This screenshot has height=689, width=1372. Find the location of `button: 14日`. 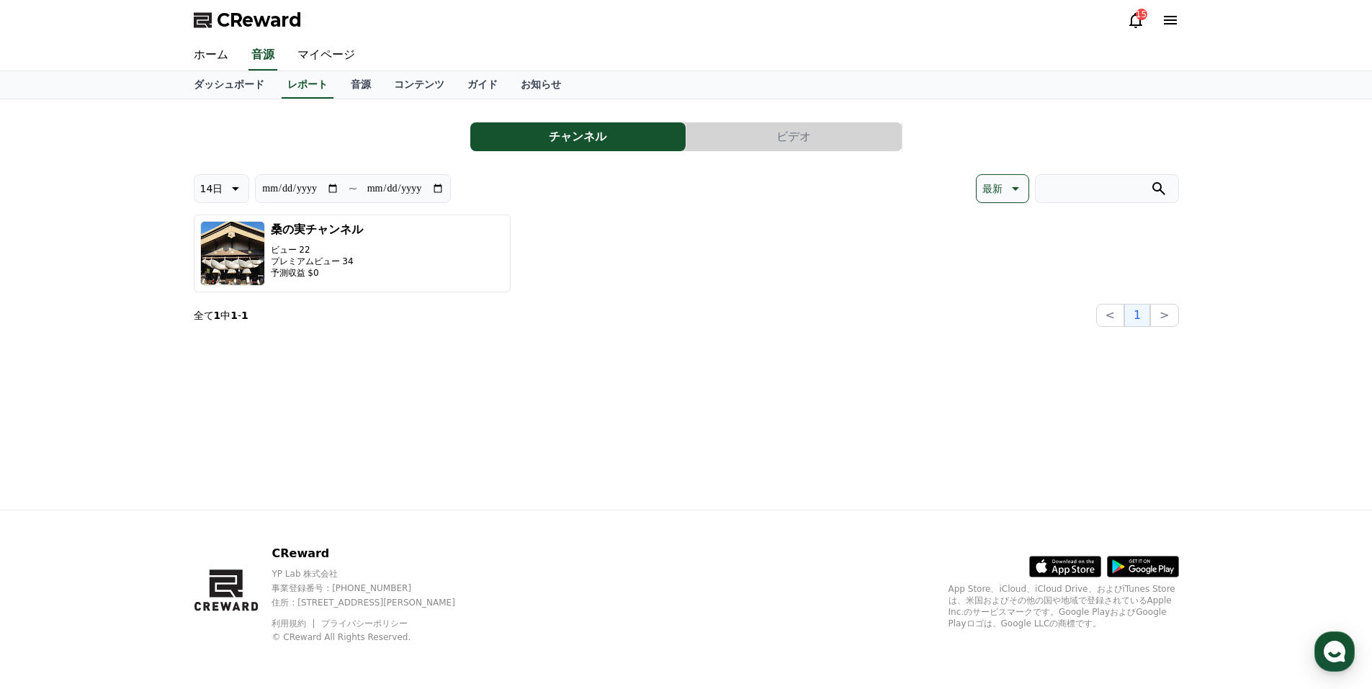

button: 14日 is located at coordinates (222, 189).